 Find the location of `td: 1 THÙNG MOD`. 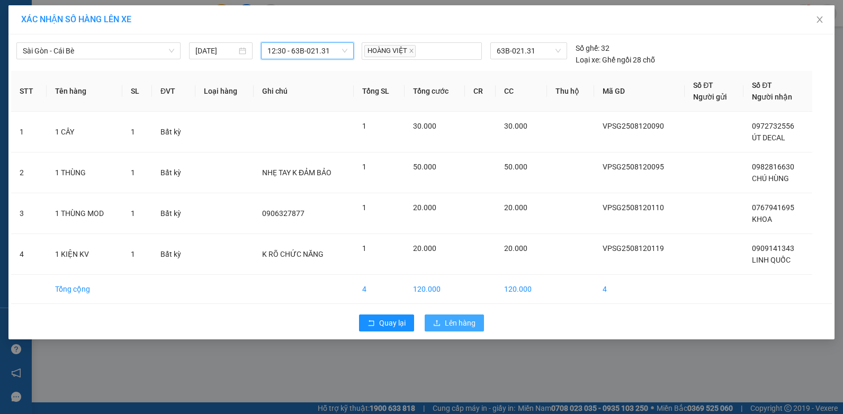

td: 1 THÙNG MOD is located at coordinates (84, 213).